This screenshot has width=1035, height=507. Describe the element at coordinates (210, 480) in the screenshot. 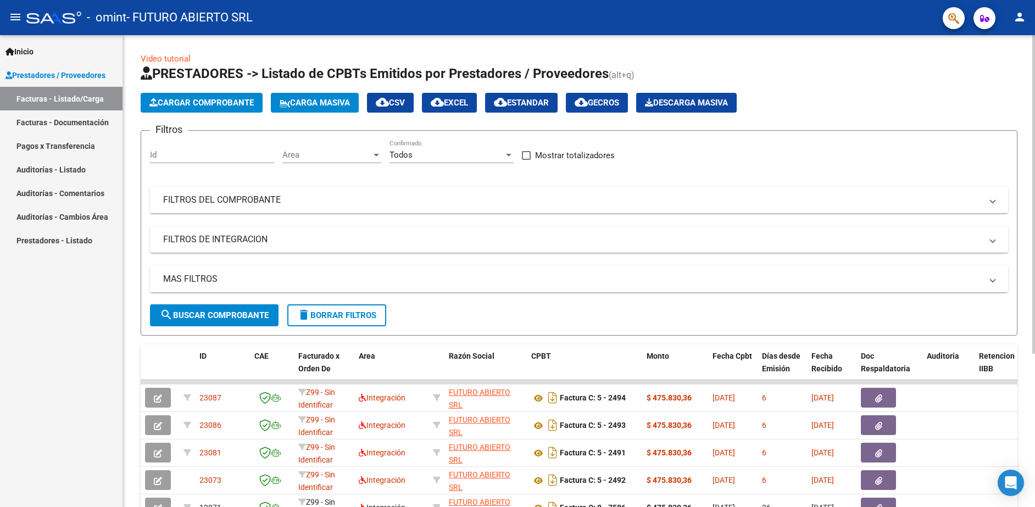

I see `span: 23073` at that location.